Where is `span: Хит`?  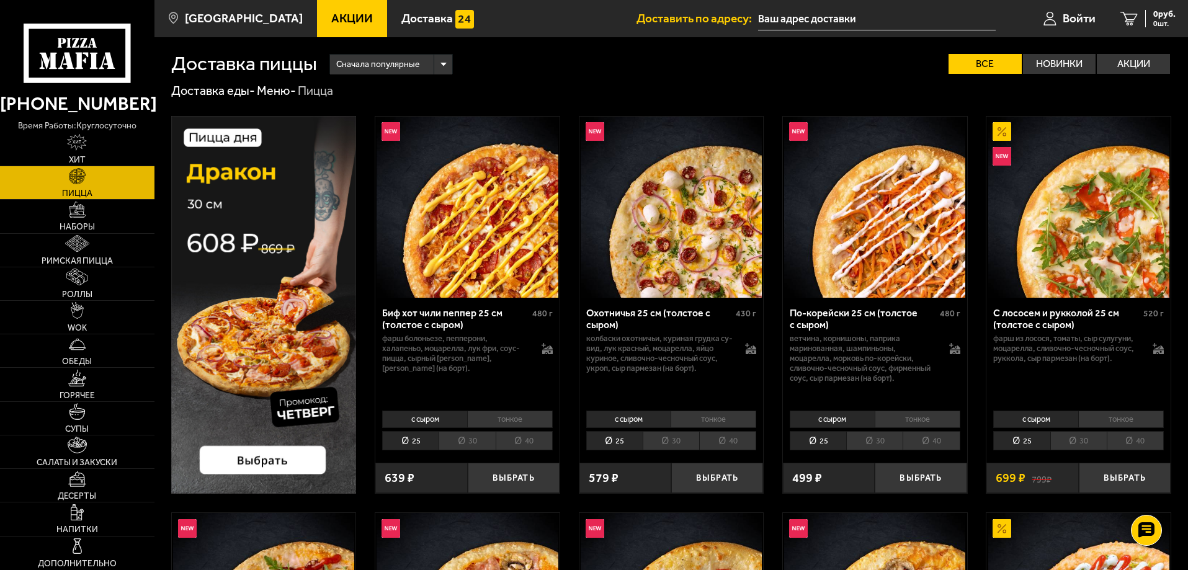 span: Хит is located at coordinates (77, 160).